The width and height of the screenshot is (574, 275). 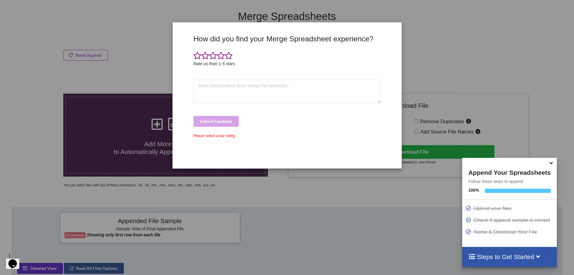 What do you see at coordinates (287, 39) in the screenshot?
I see `h3: How did you find your Merge Spreadsheet experience?` at bounding box center [287, 39].